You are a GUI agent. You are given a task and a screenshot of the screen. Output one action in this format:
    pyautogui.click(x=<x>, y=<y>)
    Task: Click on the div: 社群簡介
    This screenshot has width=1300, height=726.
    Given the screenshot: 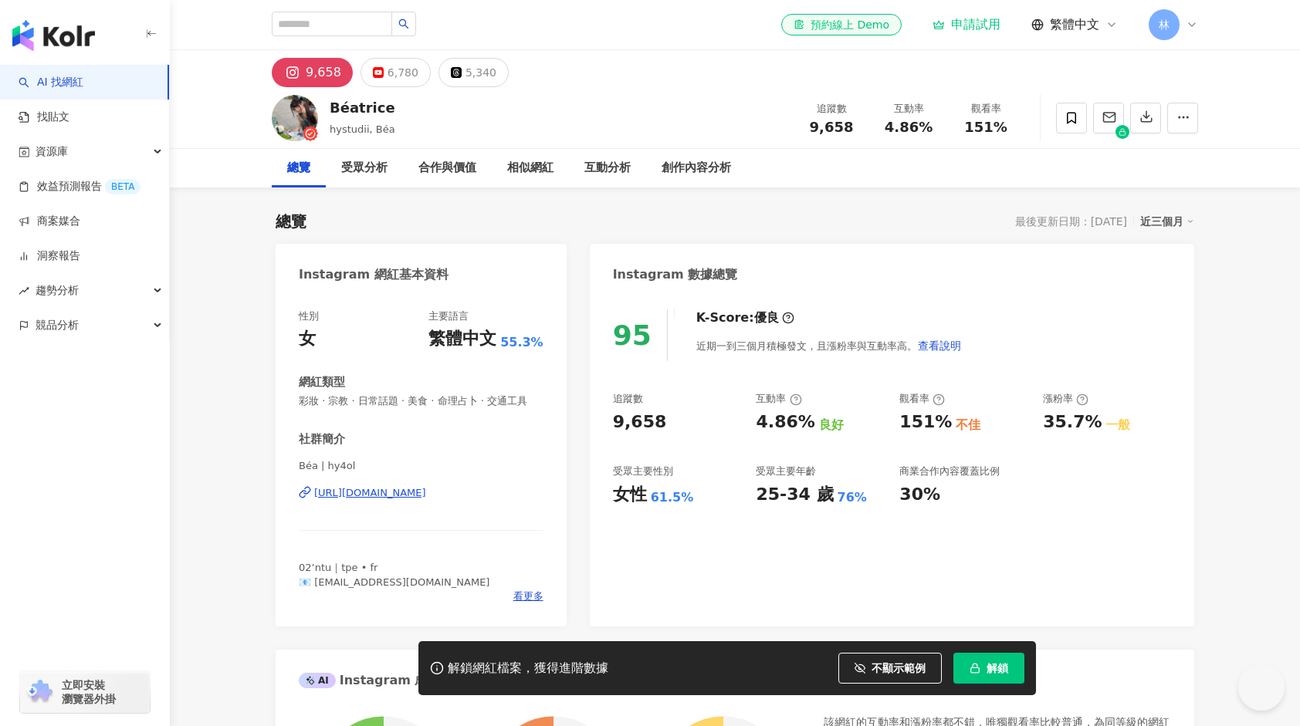 What is the action you would take?
    pyautogui.click(x=322, y=439)
    